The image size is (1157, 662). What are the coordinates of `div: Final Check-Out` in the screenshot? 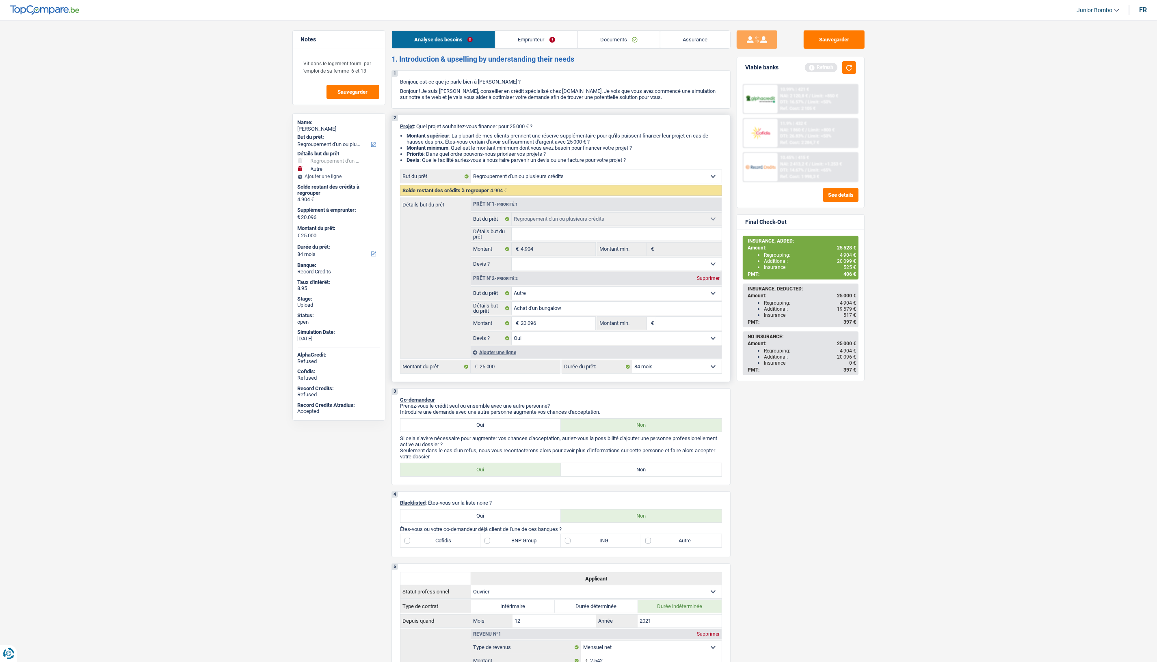 It's located at (766, 222).